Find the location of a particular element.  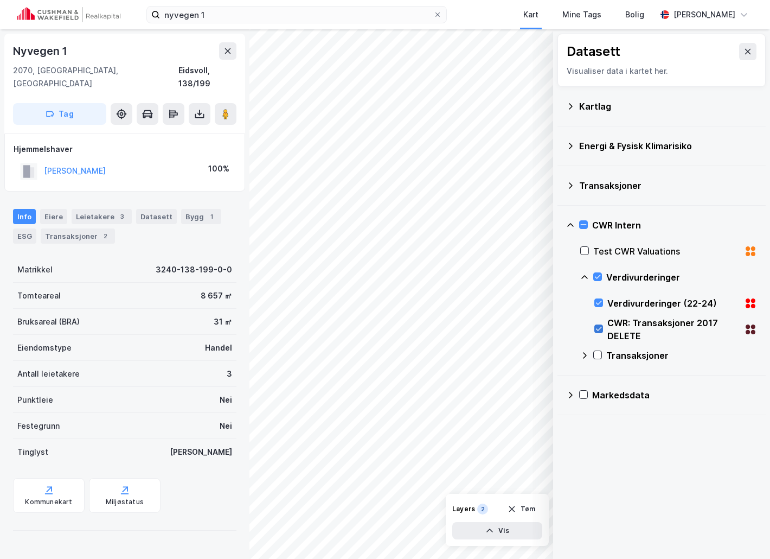

button: Tøm is located at coordinates (521, 509).